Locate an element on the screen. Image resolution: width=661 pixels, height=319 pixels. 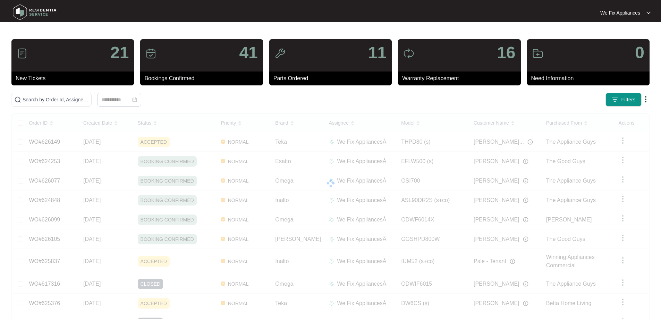
p: Bookings Confirmed is located at coordinates (203, 78).